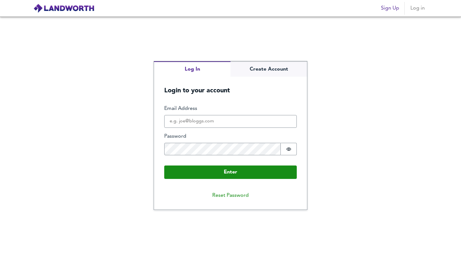 The width and height of the screenshot is (461, 254). Describe the element at coordinates (230, 137) in the screenshot. I see `label: Password` at that location.